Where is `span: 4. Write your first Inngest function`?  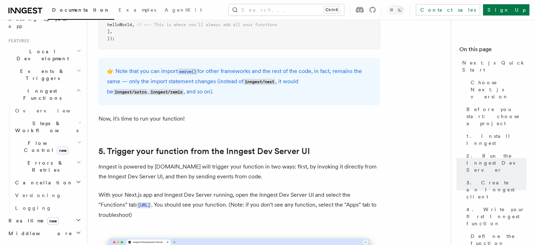 span: 4. Write your first Inngest function is located at coordinates (497, 216).